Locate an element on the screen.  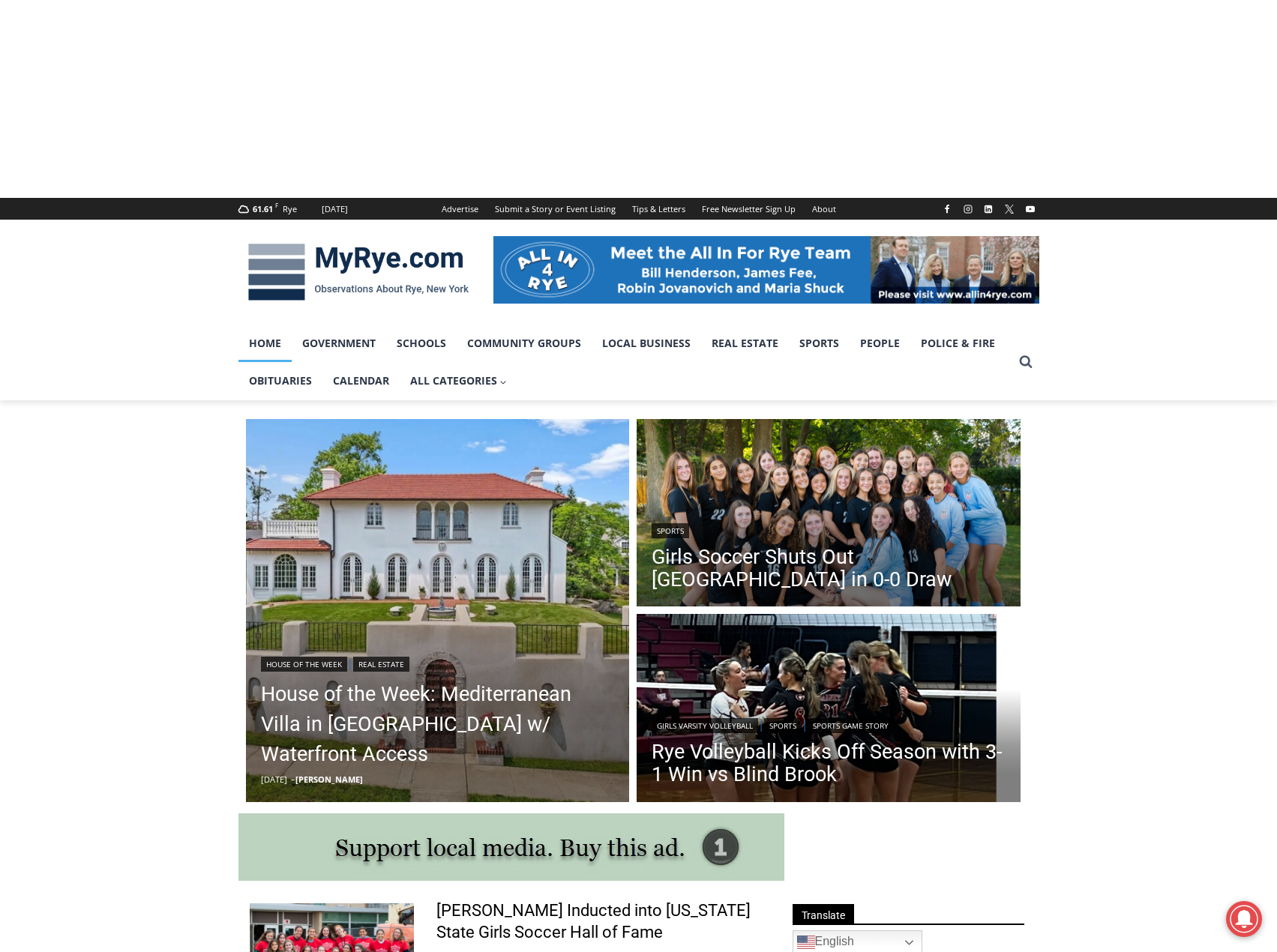
a: Instagram is located at coordinates (968, 209).